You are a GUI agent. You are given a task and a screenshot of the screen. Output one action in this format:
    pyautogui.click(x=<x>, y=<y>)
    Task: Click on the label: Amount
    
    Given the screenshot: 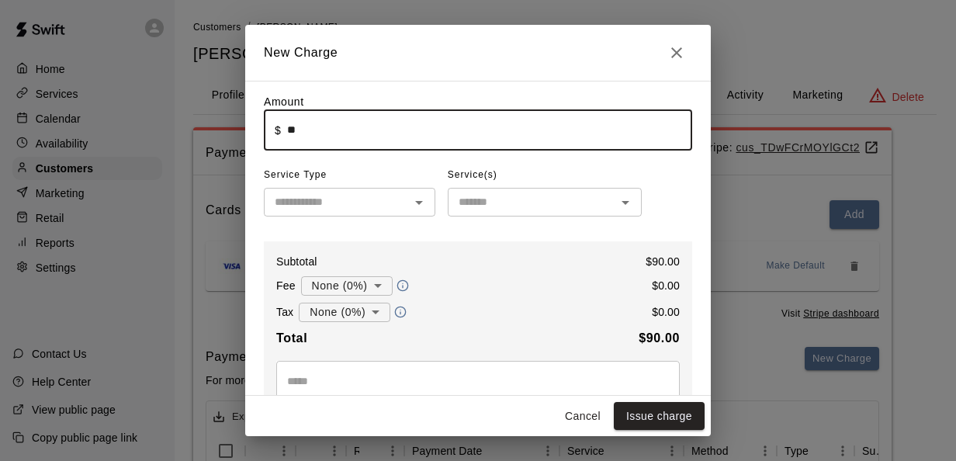 What is the action you would take?
    pyautogui.click(x=284, y=102)
    